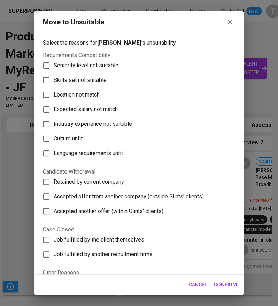 The width and height of the screenshot is (278, 306). I want to click on span: Confirm, so click(225, 285).